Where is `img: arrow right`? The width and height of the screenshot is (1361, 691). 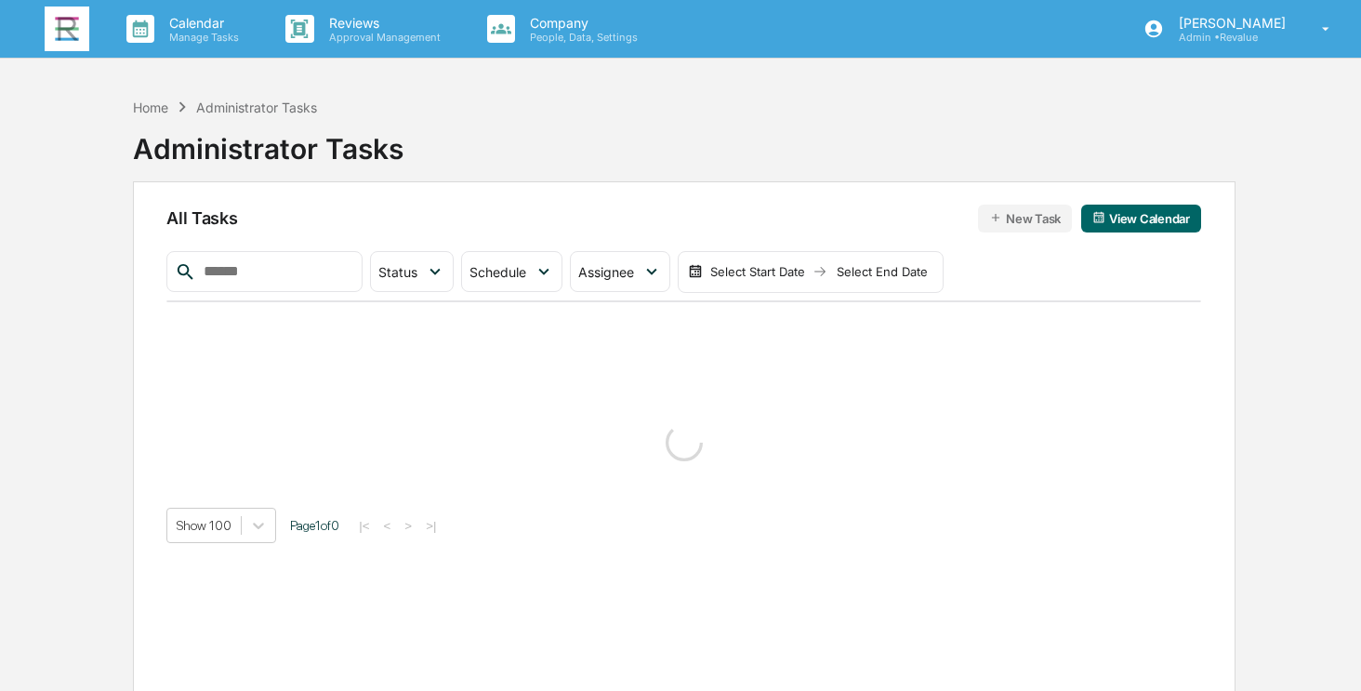
img: arrow right is located at coordinates (820, 272).